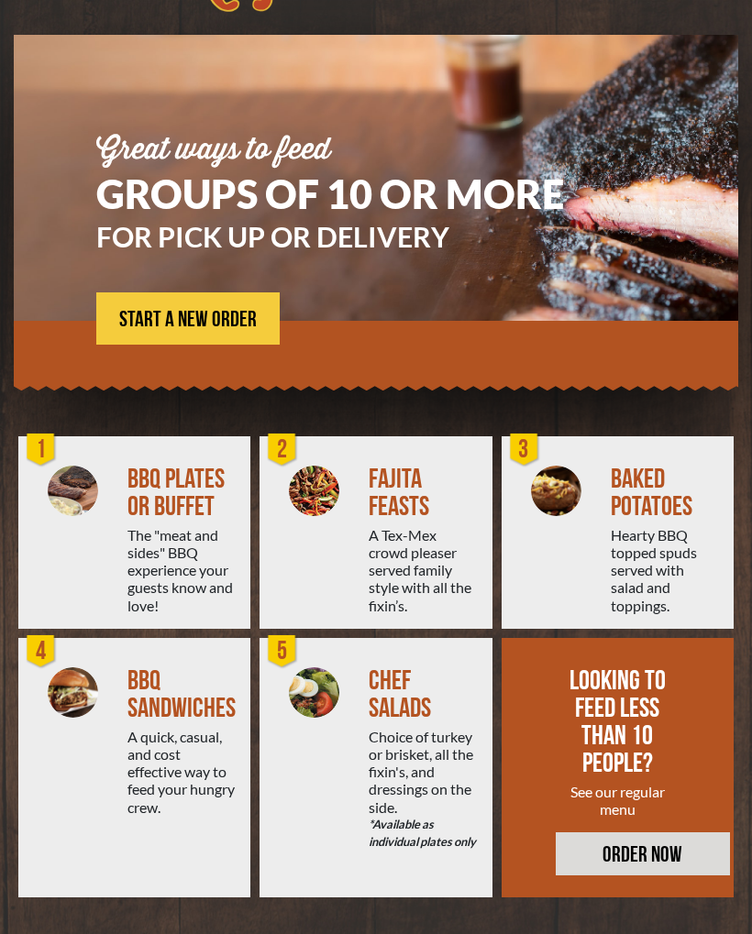 Image resolution: width=752 pixels, height=934 pixels. I want to click on div: 5, so click(282, 652).